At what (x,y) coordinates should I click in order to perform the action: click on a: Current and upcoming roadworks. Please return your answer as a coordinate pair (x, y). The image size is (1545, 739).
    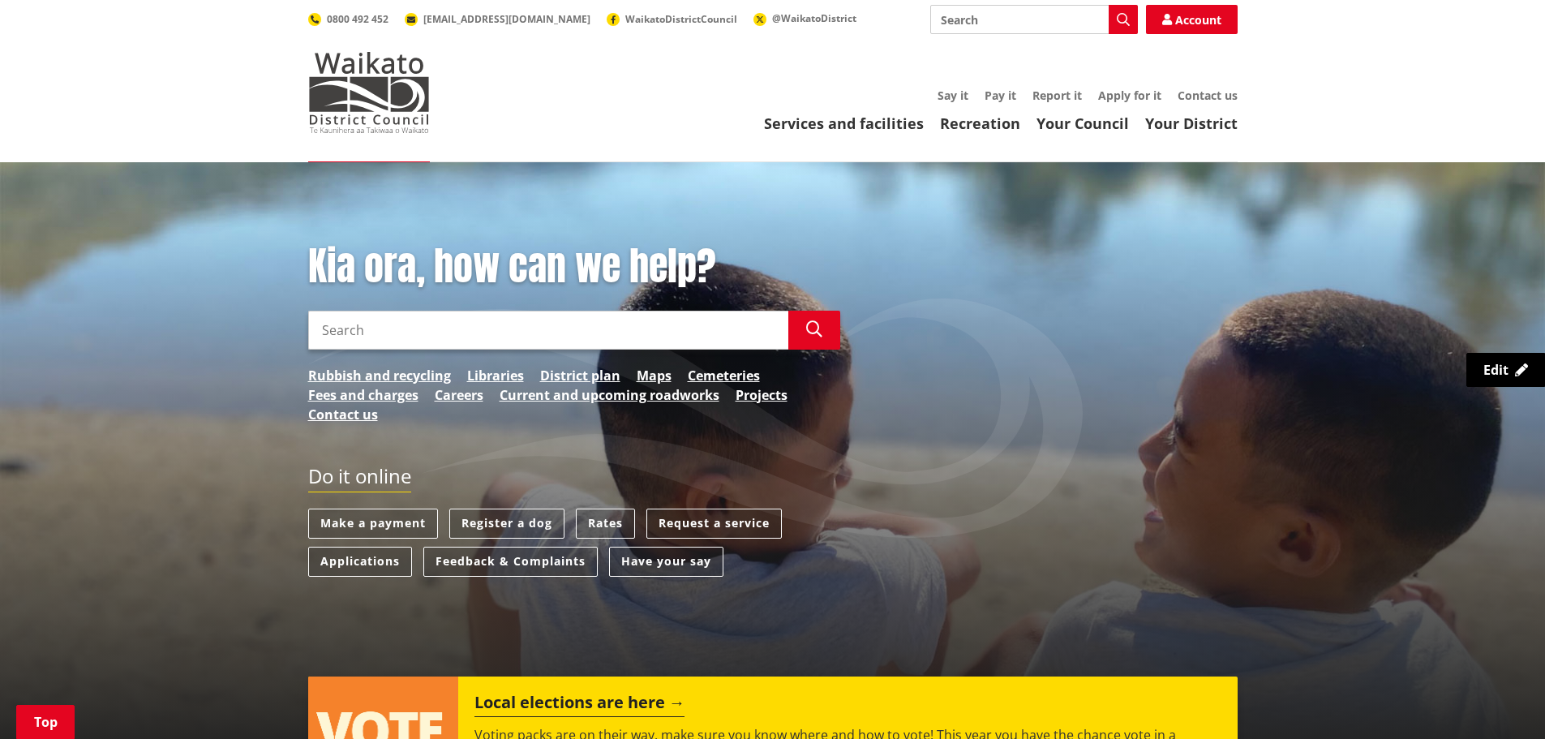
    Looking at the image, I should click on (609, 395).